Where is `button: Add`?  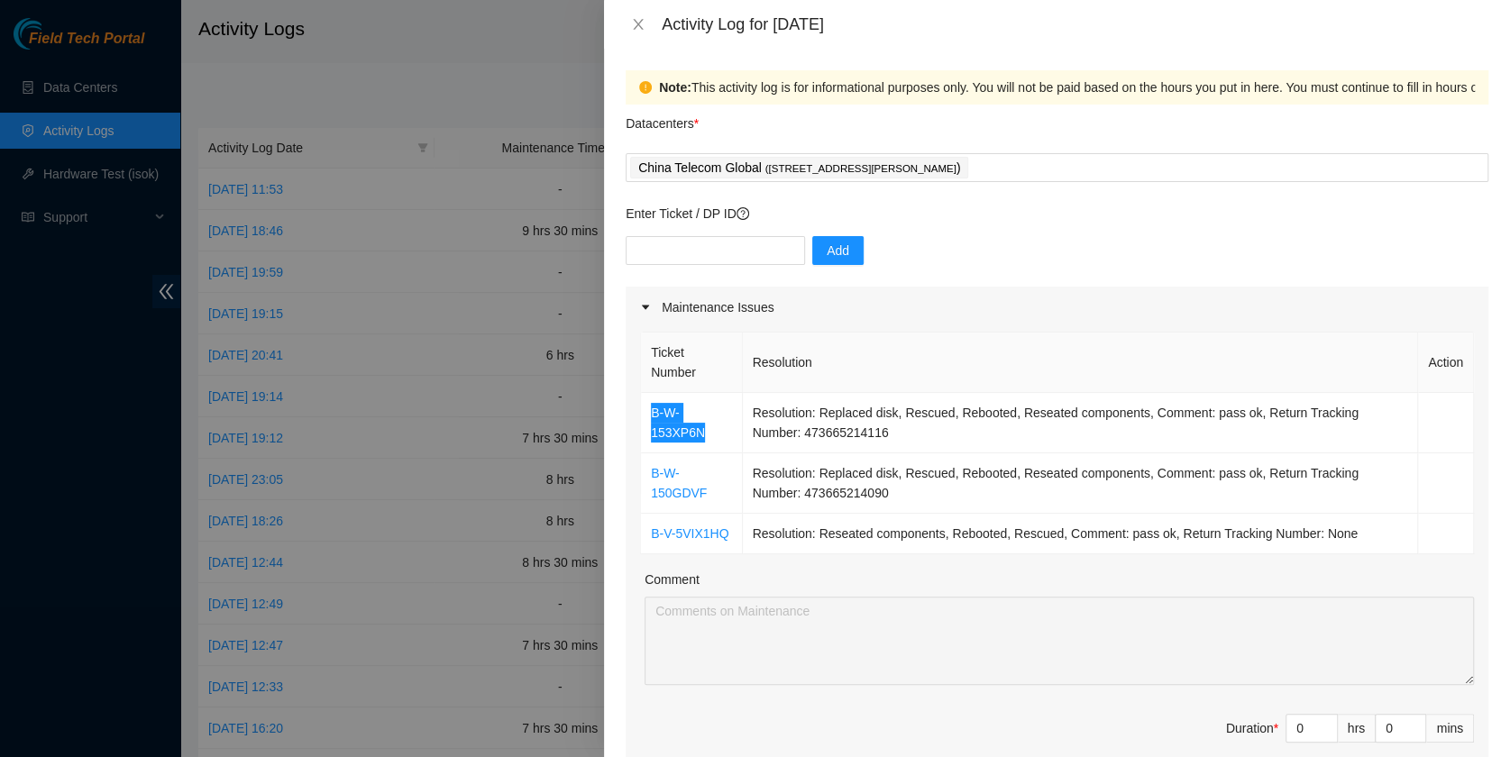 button: Add is located at coordinates (837, 251).